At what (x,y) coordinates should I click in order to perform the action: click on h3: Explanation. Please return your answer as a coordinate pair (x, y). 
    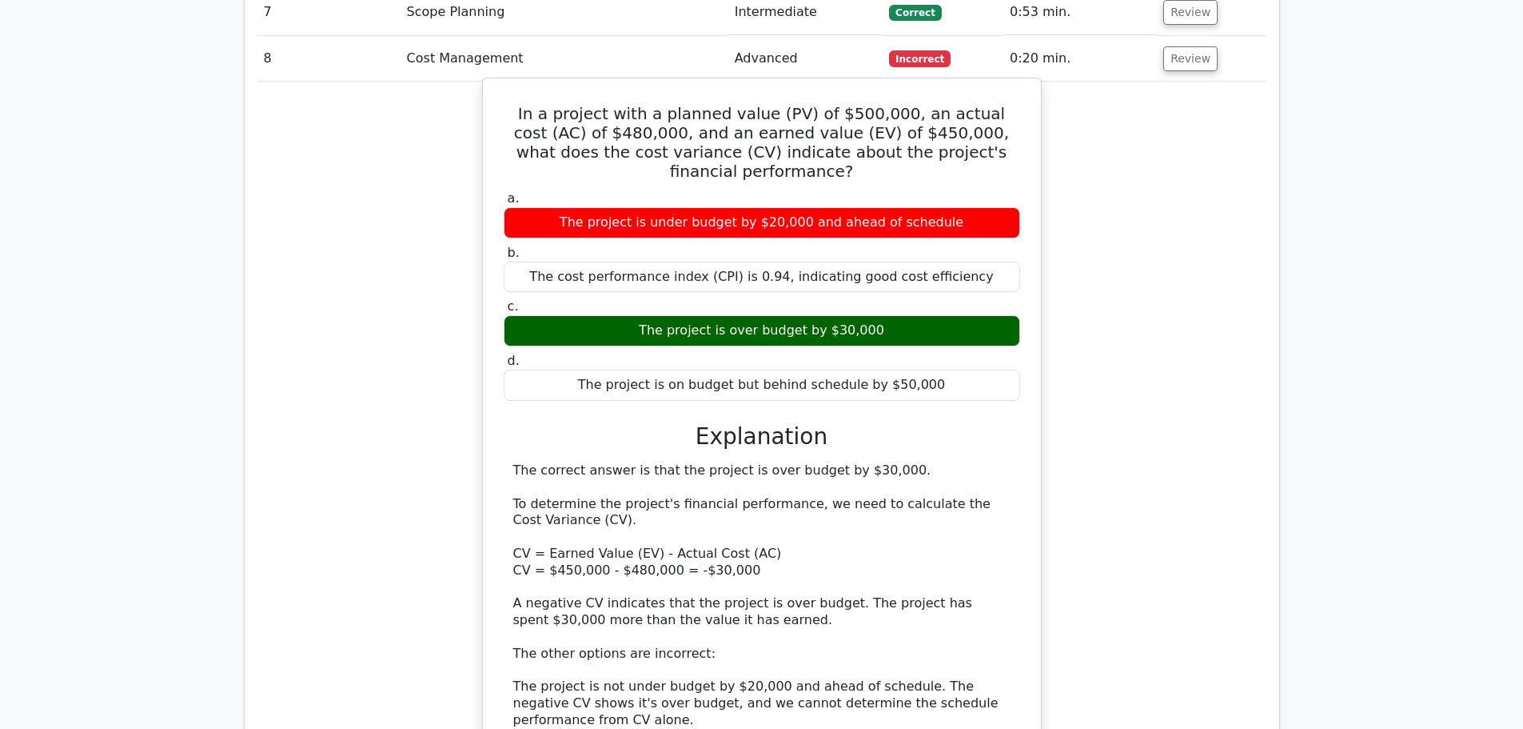
    Looking at the image, I should click on (762, 437).